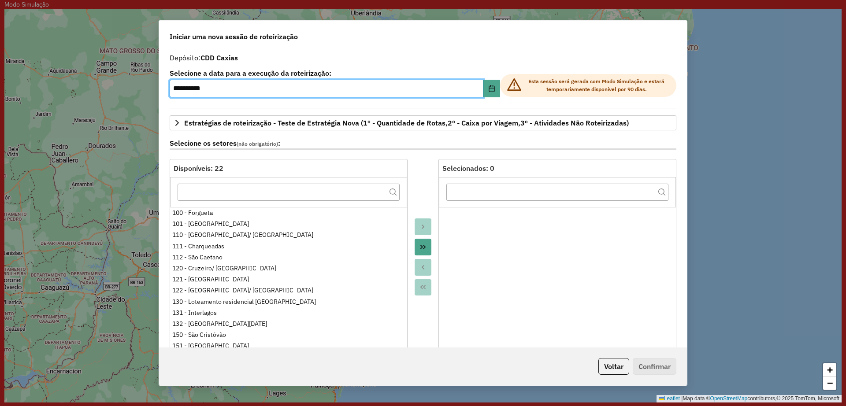 The width and height of the screenshot is (846, 406). I want to click on a: Estratégias de roteirização - Teste de Estratégia Nova (1º - Quantidade de Rotas,2º - Caixa por V..., so click(423, 123).